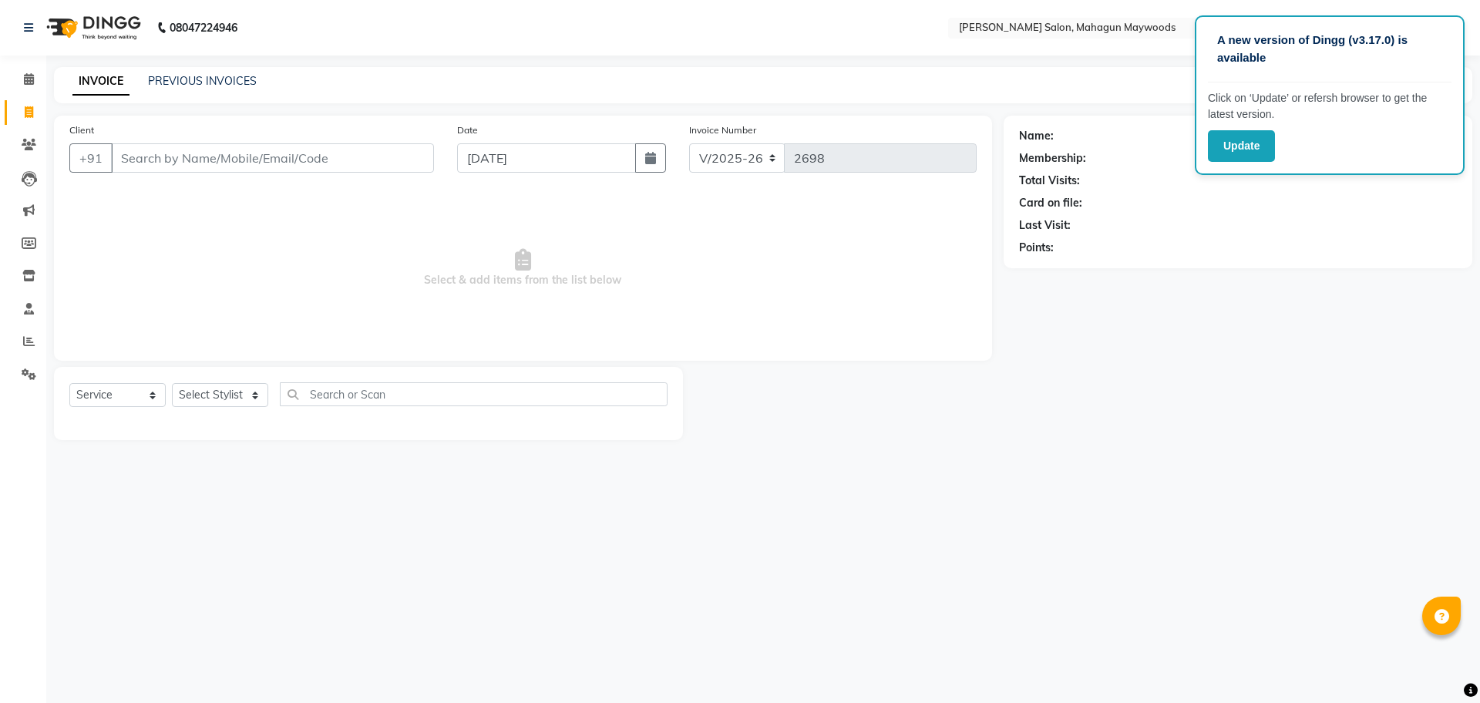 This screenshot has width=1480, height=703. What do you see at coordinates (202, 81) in the screenshot?
I see `a: PREVIOUS INVOICES` at bounding box center [202, 81].